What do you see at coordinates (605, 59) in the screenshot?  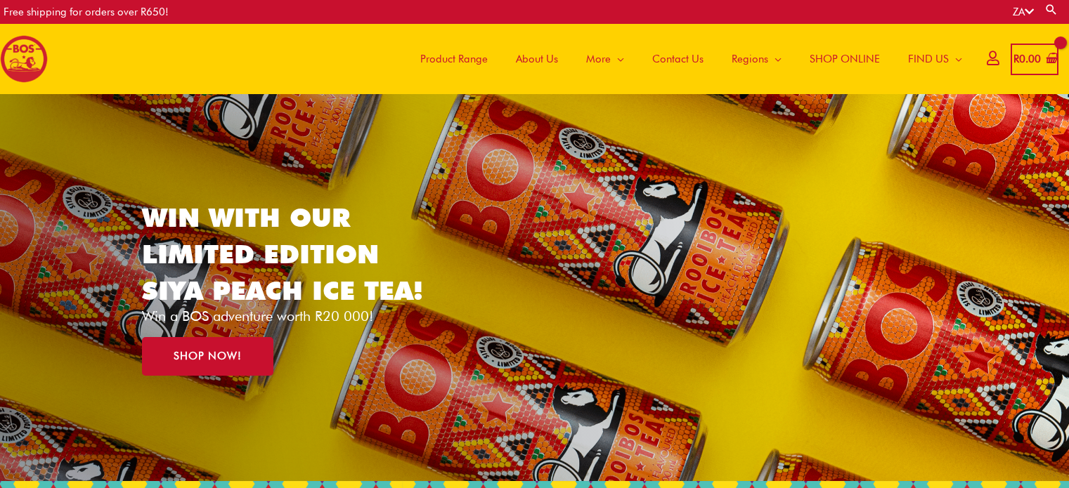 I see `a: More` at bounding box center [605, 59].